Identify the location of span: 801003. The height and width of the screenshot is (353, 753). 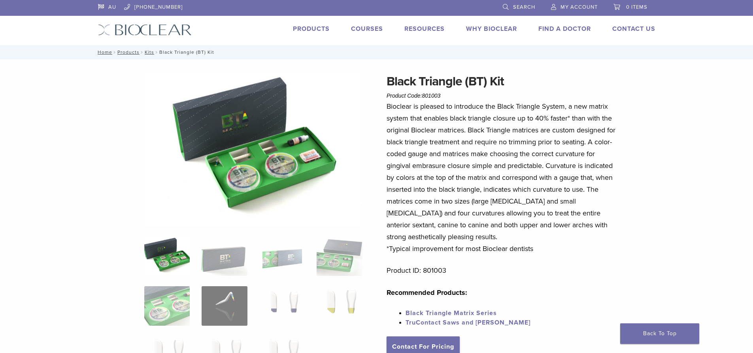
(431, 96).